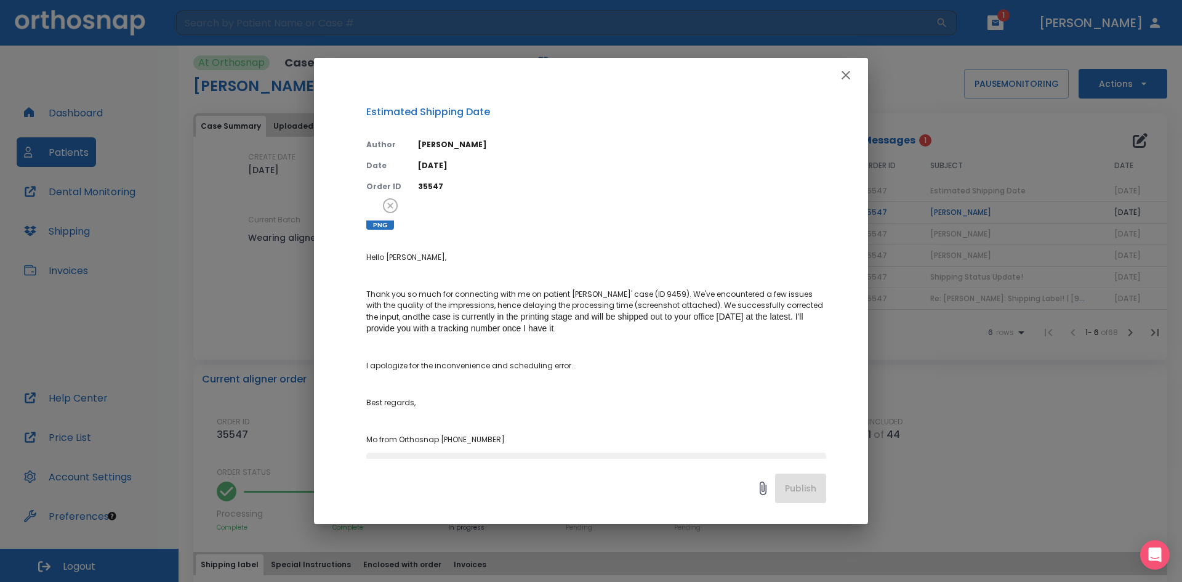  I want to click on span: PNG, so click(380, 225).